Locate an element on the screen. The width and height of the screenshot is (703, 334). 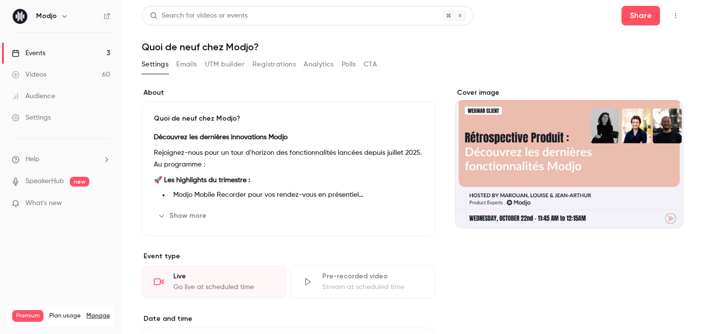
button: Share is located at coordinates (640, 16).